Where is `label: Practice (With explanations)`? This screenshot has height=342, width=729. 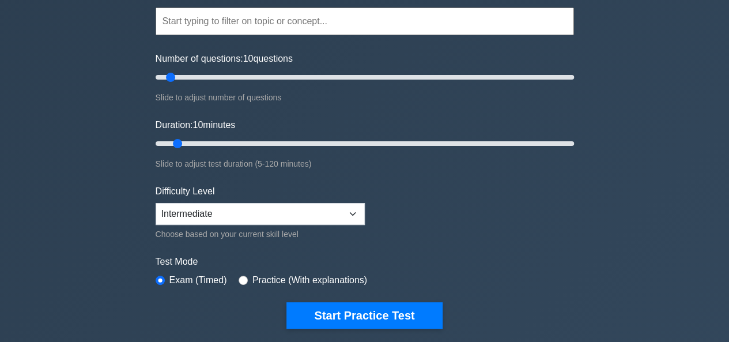
label: Practice (With explanations) is located at coordinates (309, 280).